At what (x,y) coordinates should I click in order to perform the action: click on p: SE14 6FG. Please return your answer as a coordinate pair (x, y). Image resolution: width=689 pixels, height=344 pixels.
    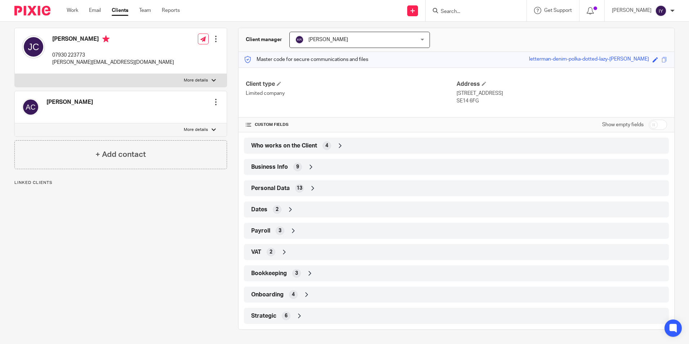
    Looking at the image, I should click on (562, 101).